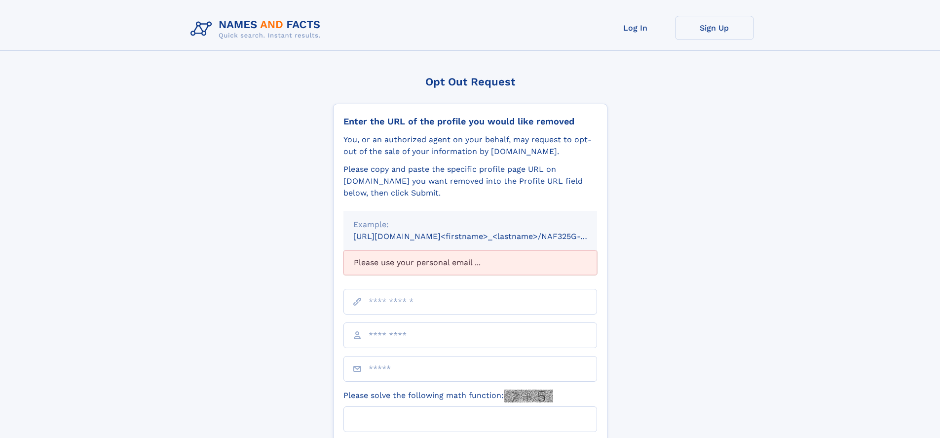 Image resolution: width=940 pixels, height=438 pixels. Describe the element at coordinates (470, 146) in the screenshot. I see `div: You, or an authorized agent on your behalf, may request to opt-out of the sale of your informatio...` at that location.